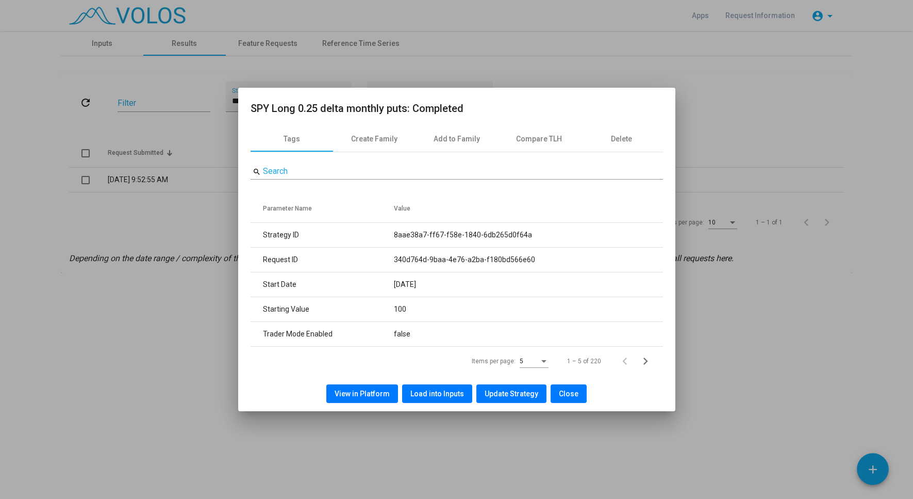 The height and width of the screenshot is (499, 913). I want to click on div: Create Family, so click(374, 139).